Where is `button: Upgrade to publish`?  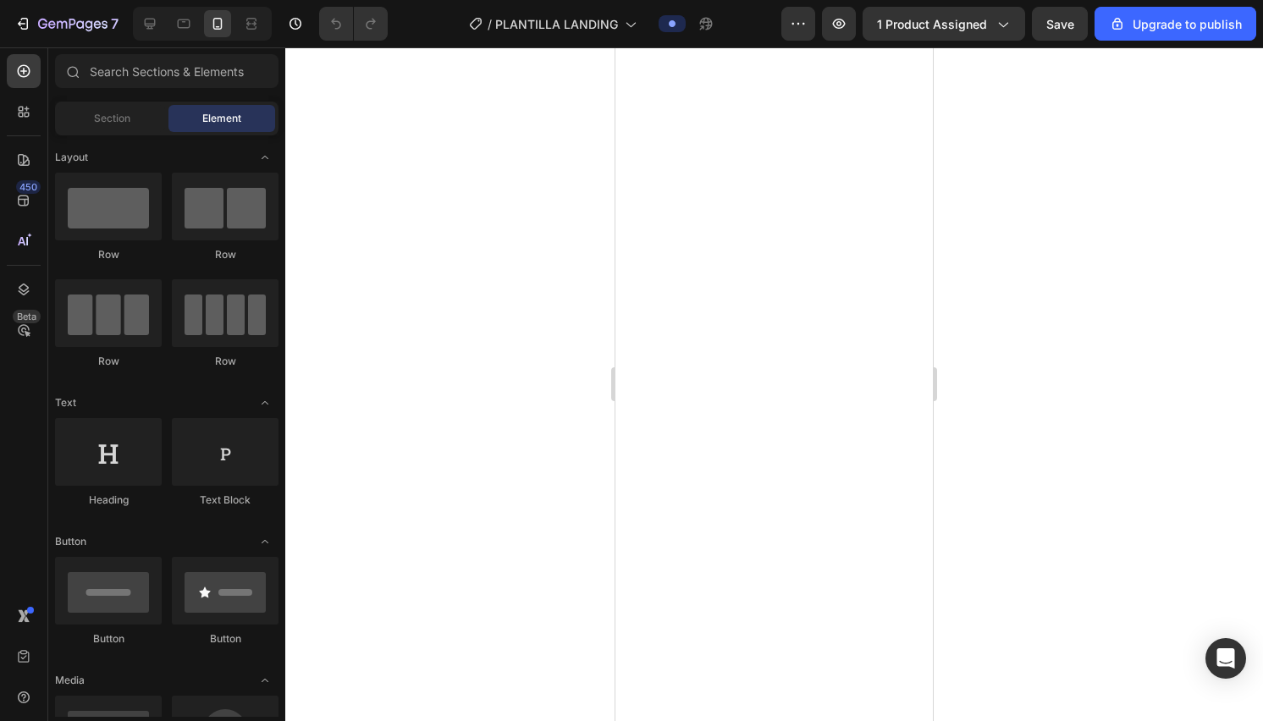 button: Upgrade to publish is located at coordinates (1175, 24).